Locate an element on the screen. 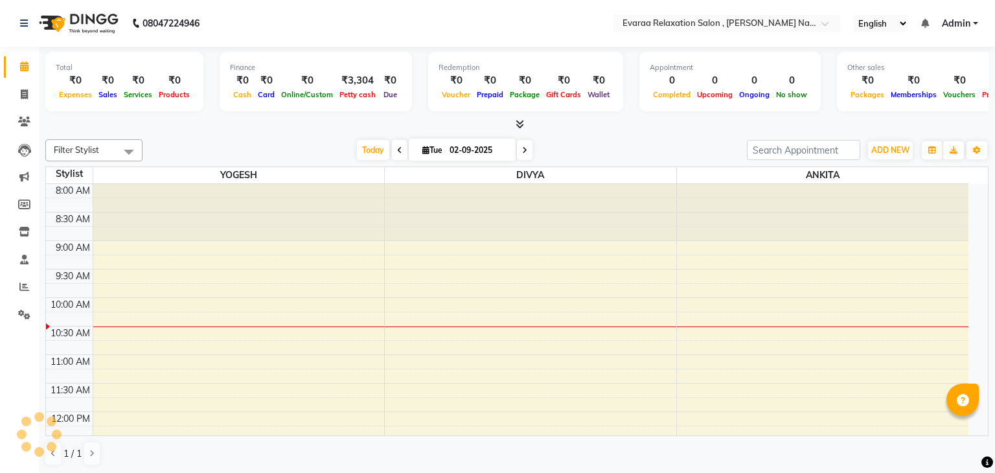 This screenshot has height=473, width=995. span: Card is located at coordinates (266, 95).